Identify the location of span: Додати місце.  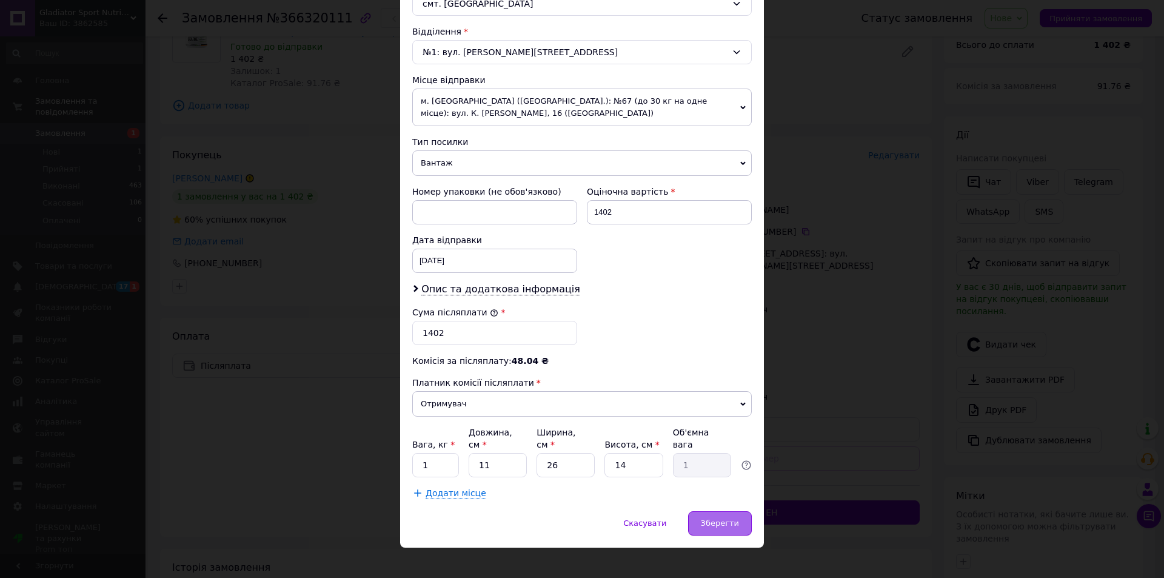
(456, 493).